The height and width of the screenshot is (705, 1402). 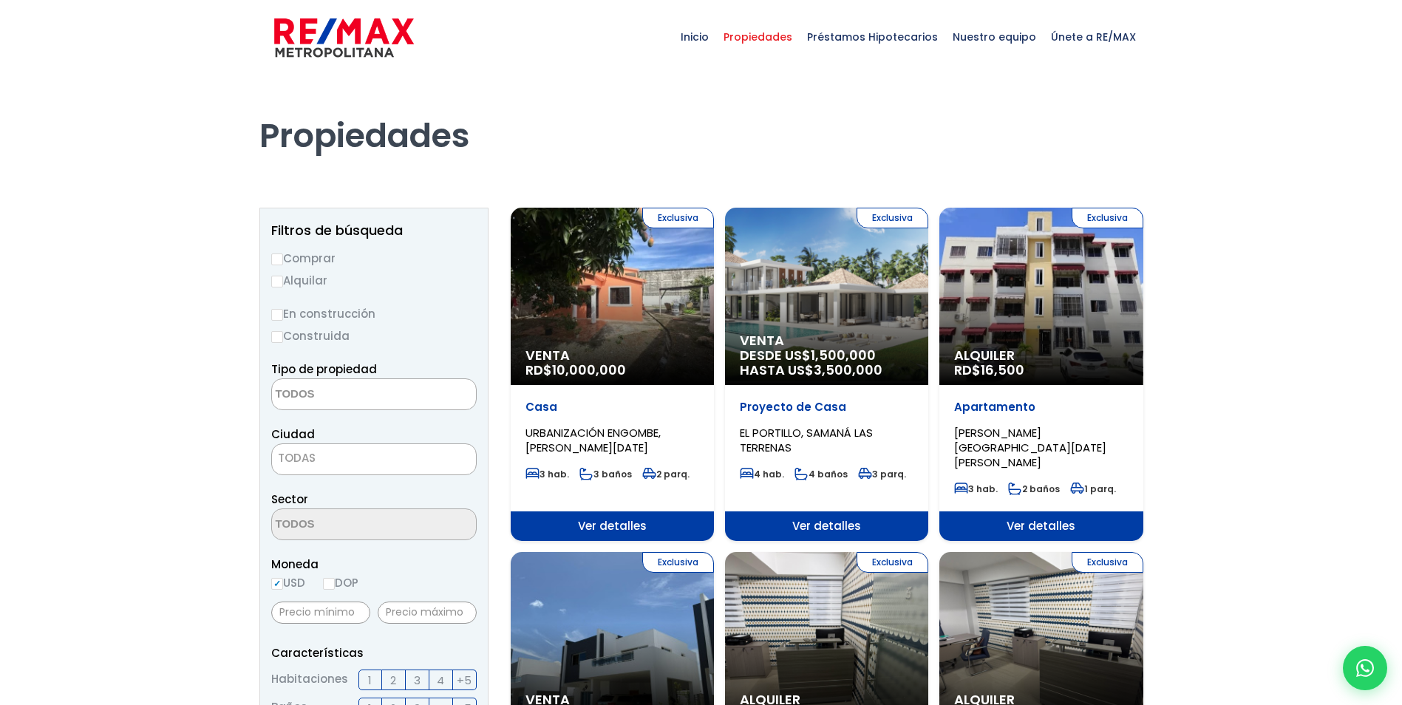 What do you see at coordinates (310, 680) in the screenshot?
I see `span: Habitaciones` at bounding box center [310, 680].